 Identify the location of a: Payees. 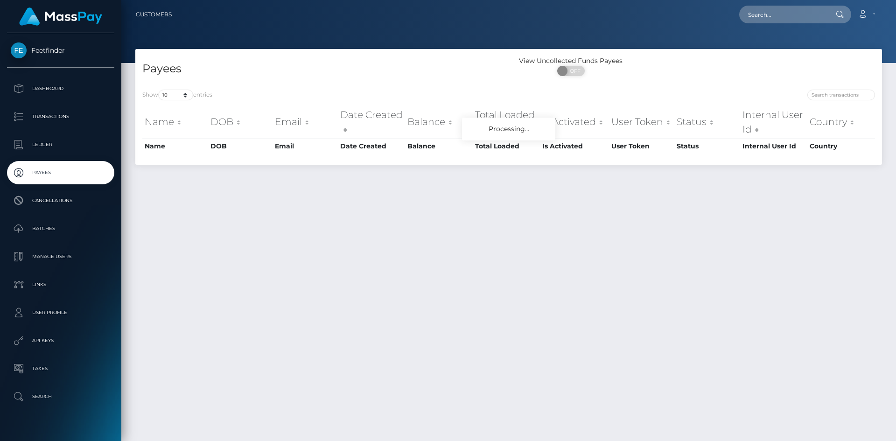
(61, 173).